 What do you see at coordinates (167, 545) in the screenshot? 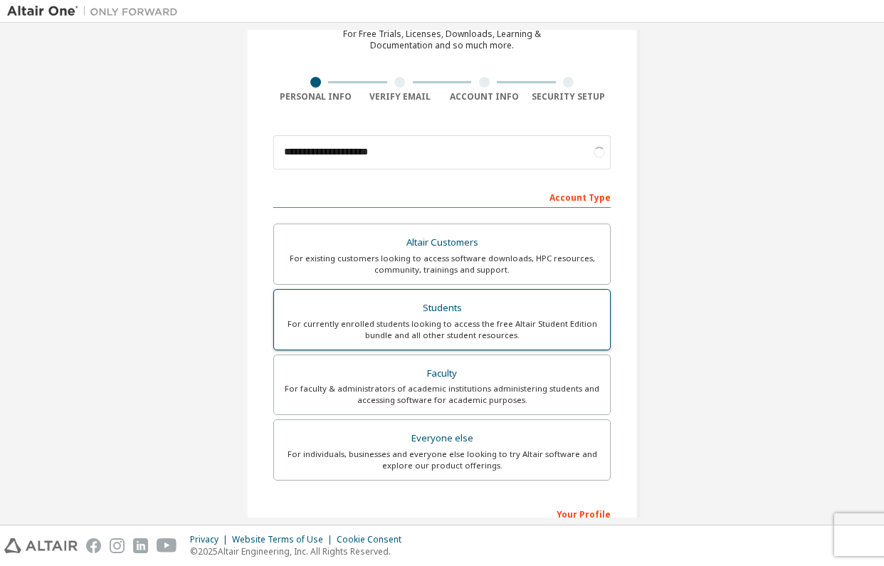
I see `img: youtube.svg` at bounding box center [167, 545].